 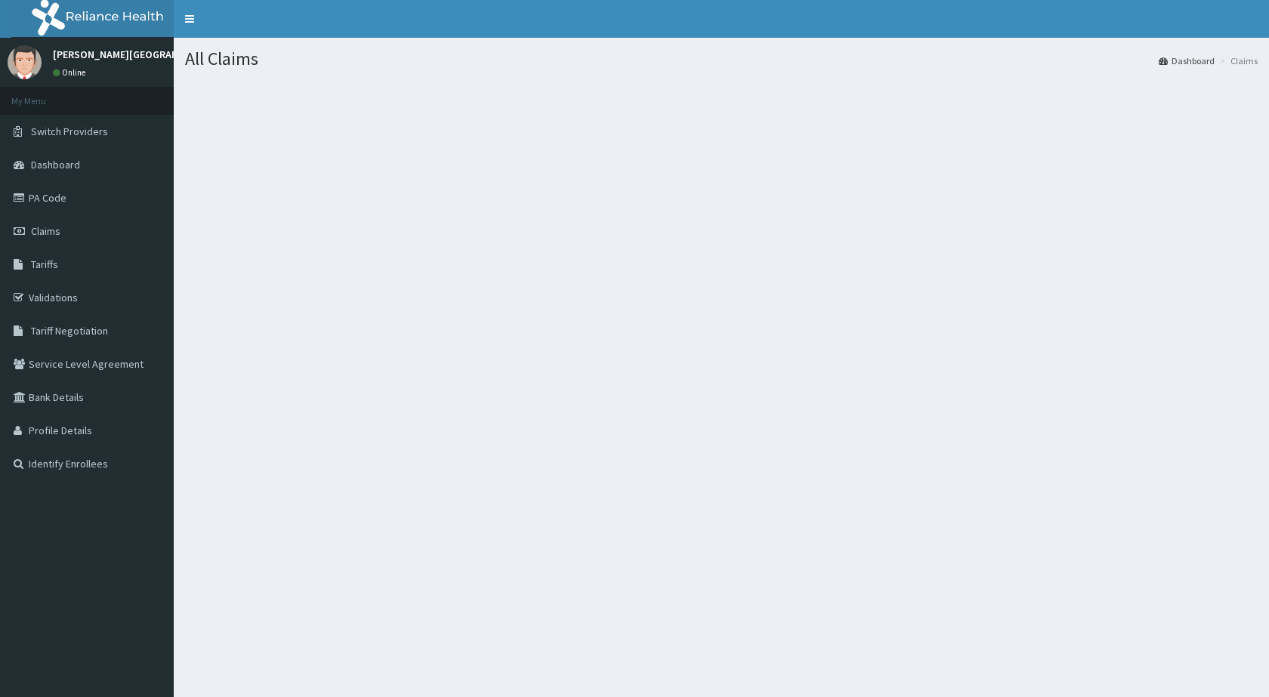 What do you see at coordinates (69, 331) in the screenshot?
I see `span: Tariff Negotiation` at bounding box center [69, 331].